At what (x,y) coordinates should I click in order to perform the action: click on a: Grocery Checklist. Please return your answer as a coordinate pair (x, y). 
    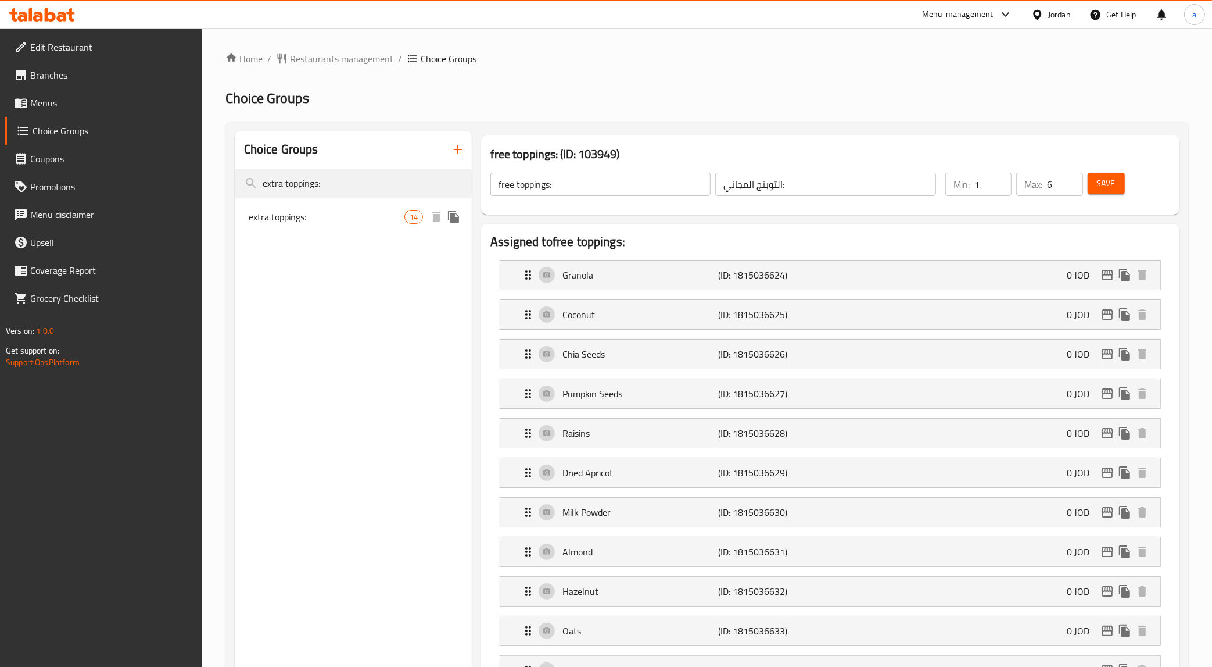
    Looking at the image, I should click on (103, 298).